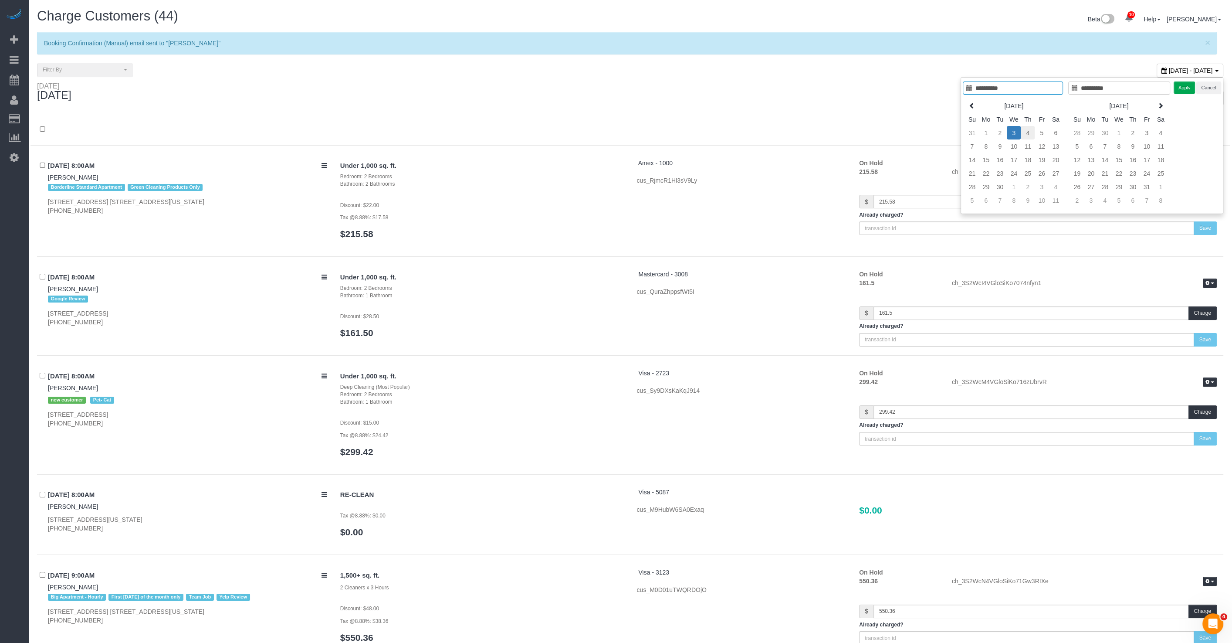 This screenshot has width=1232, height=643. I want to click on td: 13, so click(1056, 146).